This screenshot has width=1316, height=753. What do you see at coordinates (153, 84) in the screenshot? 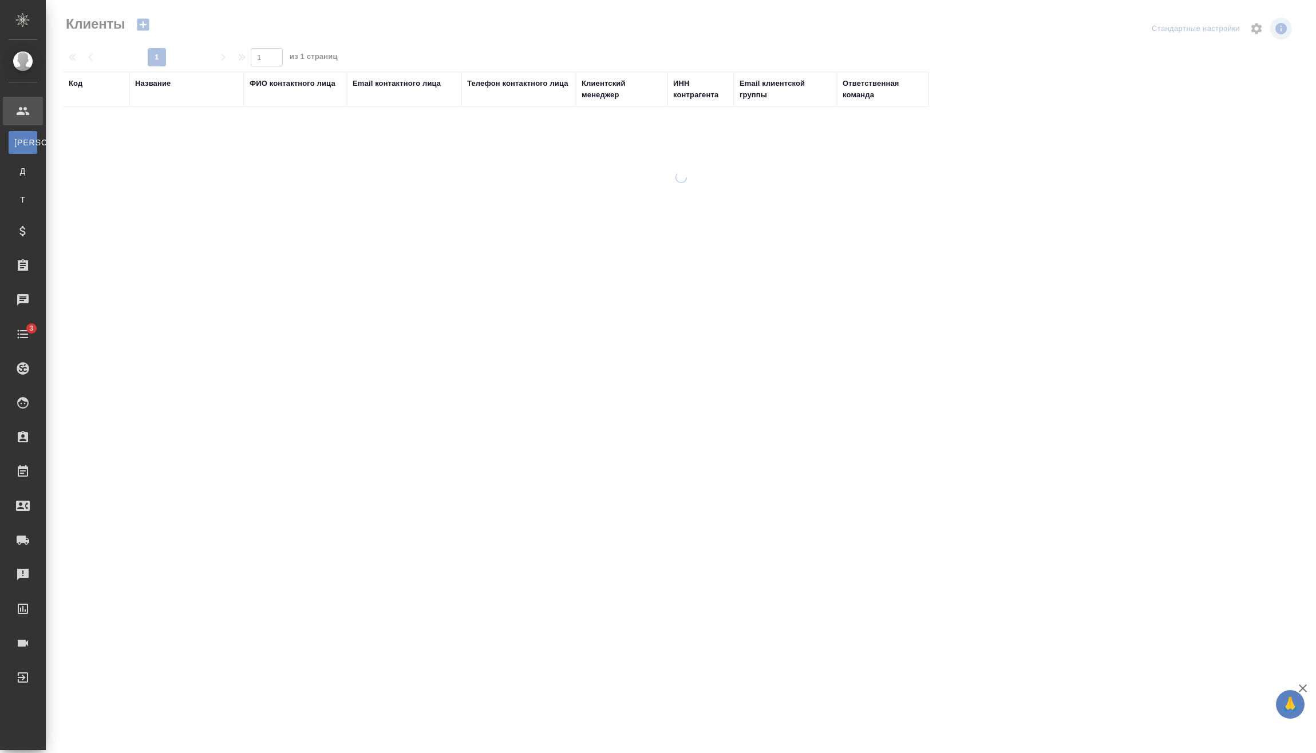
I see `div: Название` at bounding box center [153, 84].